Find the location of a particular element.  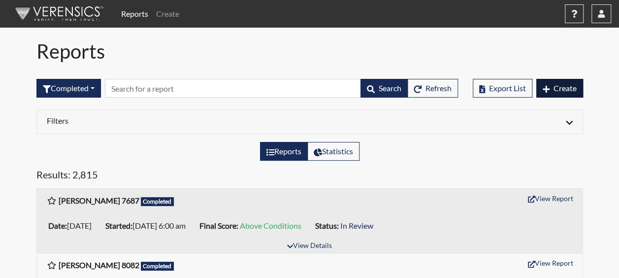

label: View the list of reports is located at coordinates (284, 151).